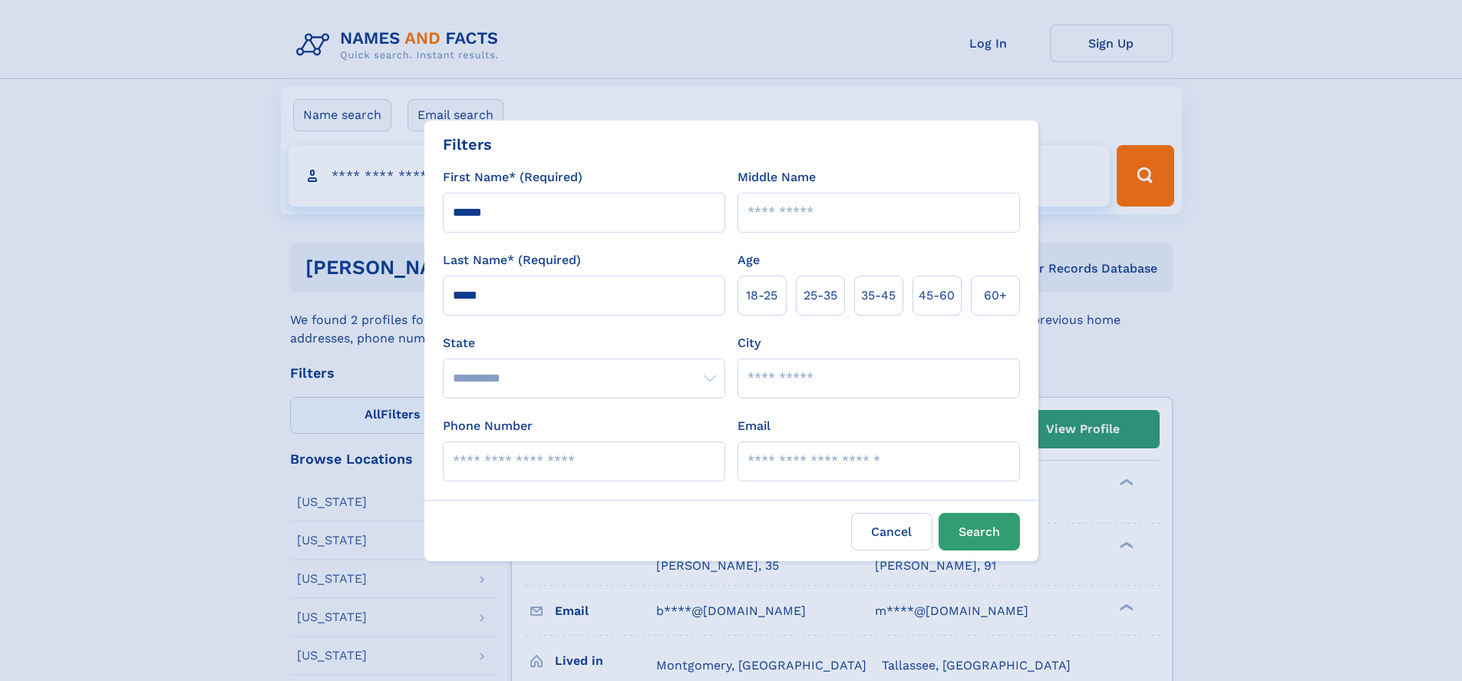 The height and width of the screenshot is (681, 1462). What do you see at coordinates (979, 531) in the screenshot?
I see `button: Search` at bounding box center [979, 531].